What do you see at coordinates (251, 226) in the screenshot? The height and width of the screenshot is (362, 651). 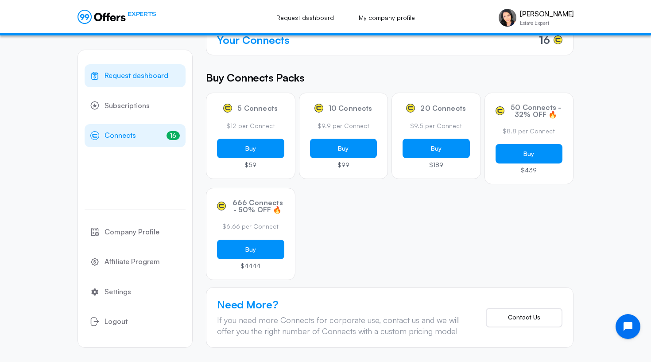 I see `p: $6.66 per Connect` at bounding box center [251, 226].